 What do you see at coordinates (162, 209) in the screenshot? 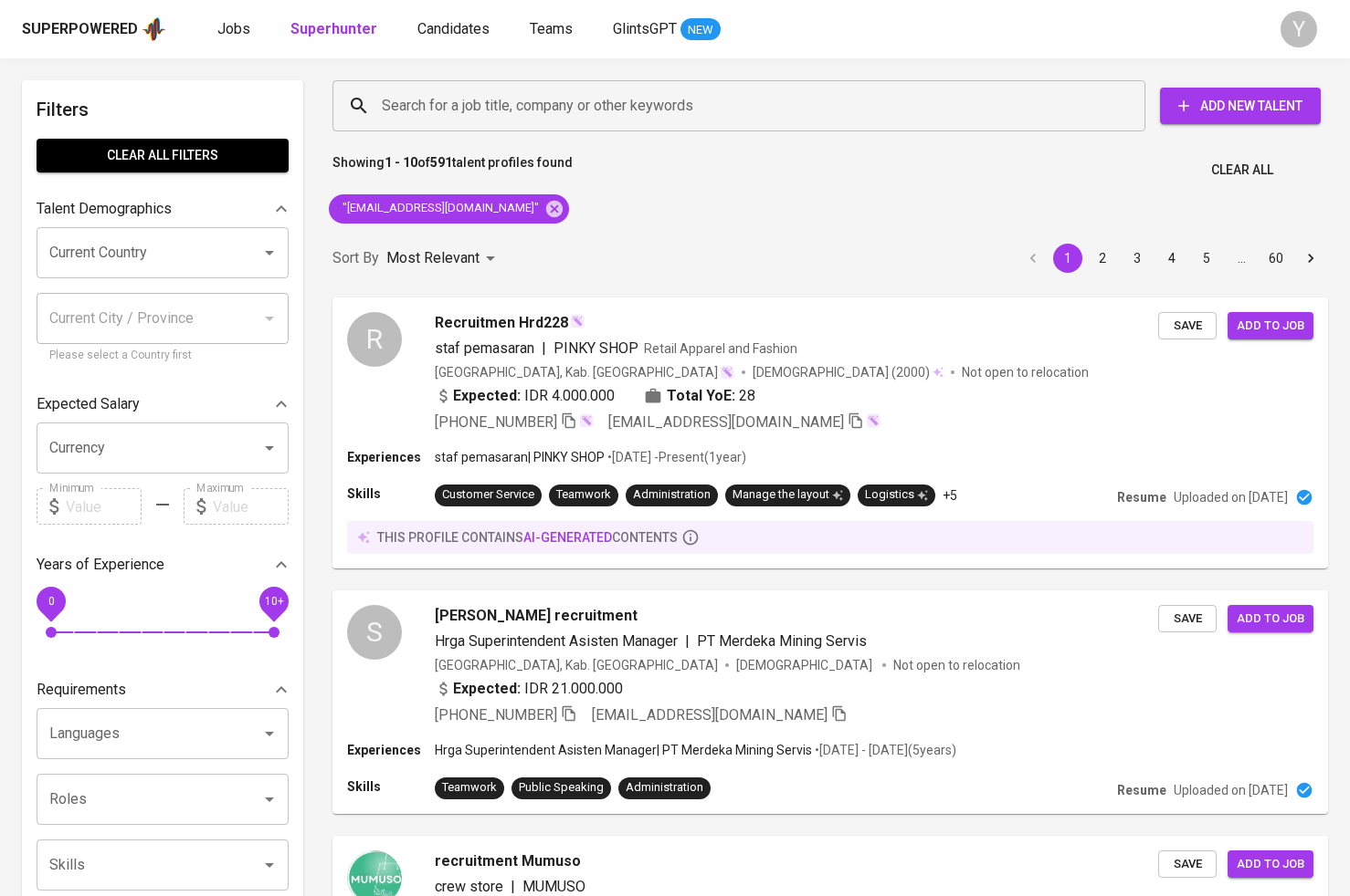
I see `div: Talent Demographics` at bounding box center [162, 209].